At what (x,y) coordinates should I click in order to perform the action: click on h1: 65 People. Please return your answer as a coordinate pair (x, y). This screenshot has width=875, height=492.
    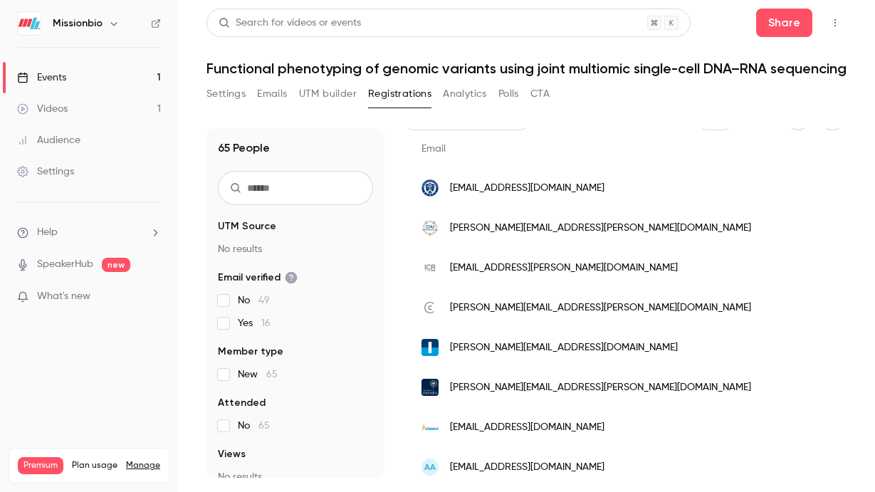
    Looking at the image, I should click on (244, 148).